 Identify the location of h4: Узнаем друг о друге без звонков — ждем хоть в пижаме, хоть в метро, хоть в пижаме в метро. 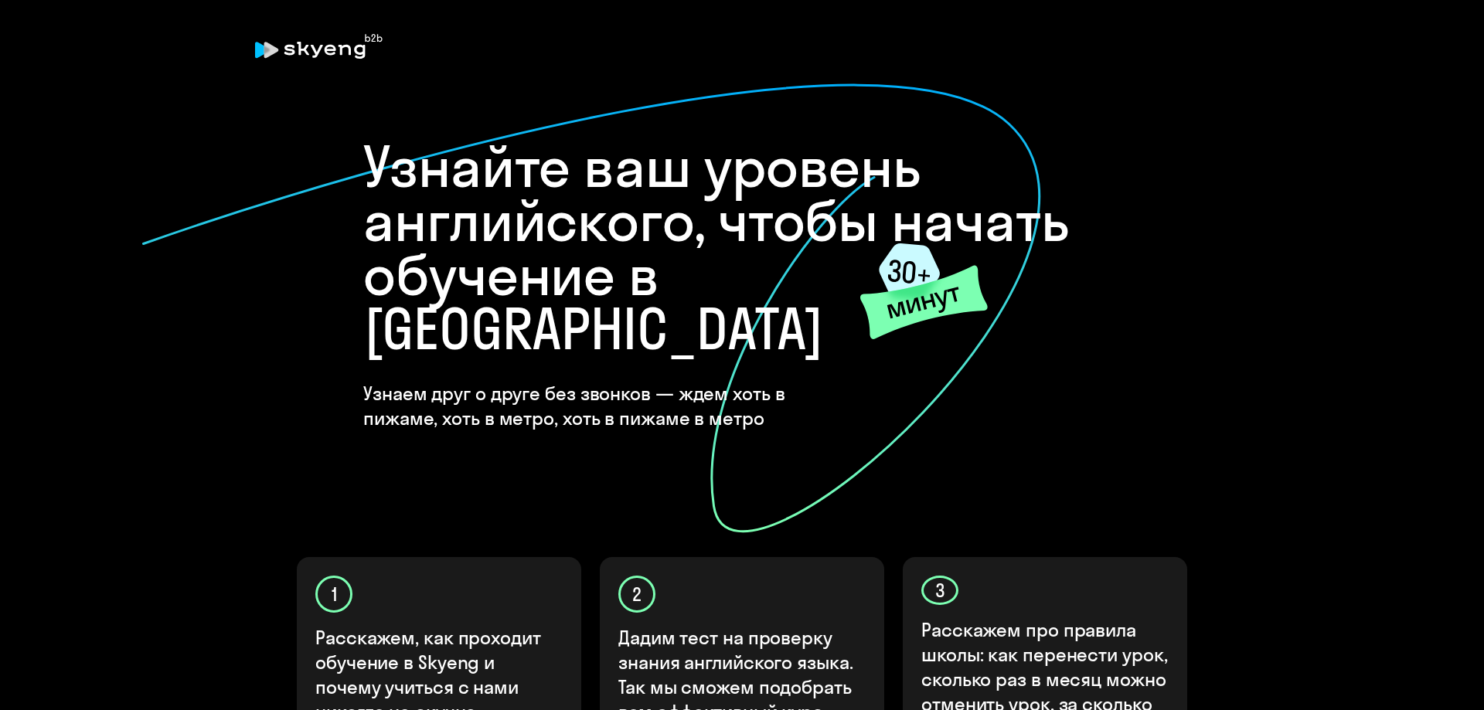
(612, 406).